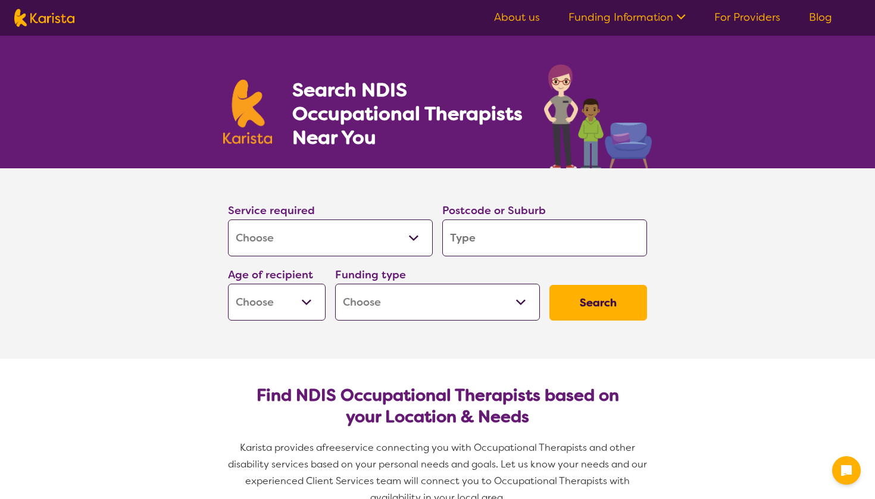 Image resolution: width=875 pixels, height=499 pixels. I want to click on img: occupational-therapy, so click(597, 116).